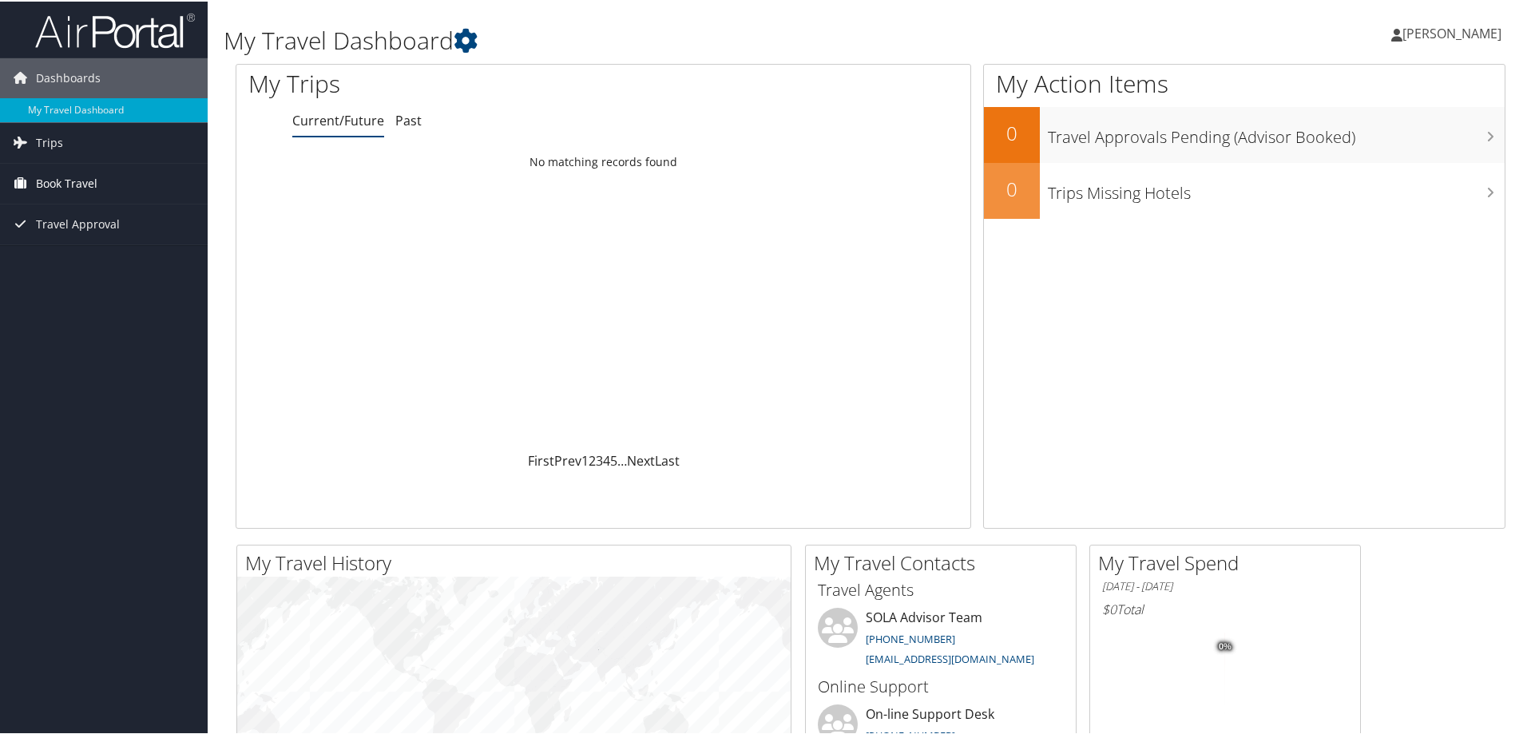  Describe the element at coordinates (408, 119) in the screenshot. I see `a: Past` at that location.